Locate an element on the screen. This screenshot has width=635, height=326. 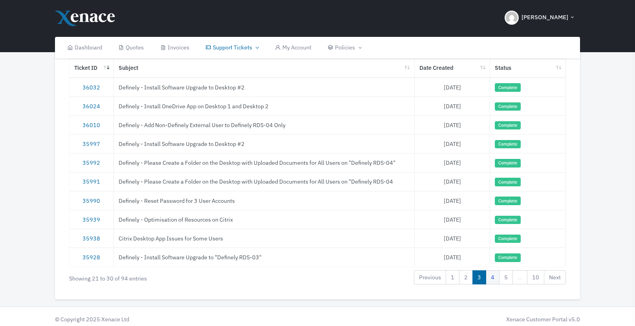
div: Xenace Customer Portal v5.0 is located at coordinates (451, 320).